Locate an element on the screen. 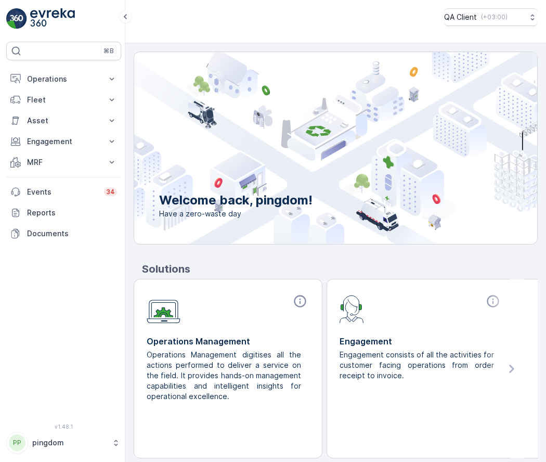  p: MRF is located at coordinates (63, 162).